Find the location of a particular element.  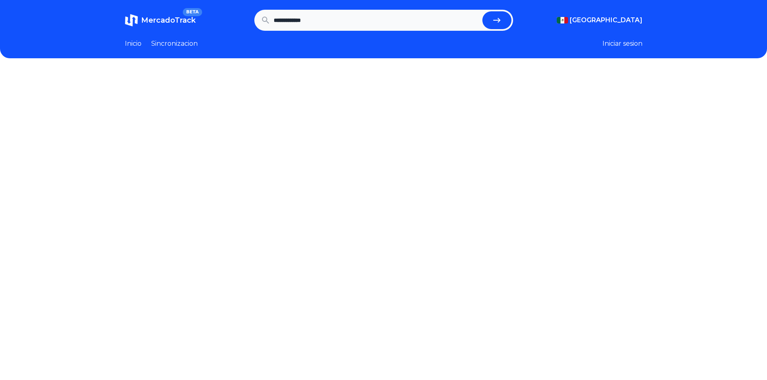

button: Iniciar sesion is located at coordinates (623, 44).